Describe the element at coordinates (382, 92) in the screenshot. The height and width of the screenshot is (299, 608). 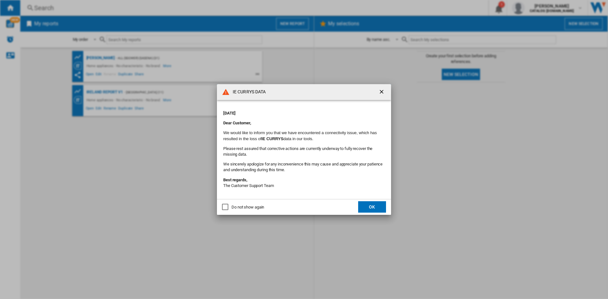
I see `button: getI18NText('BUTTONS.CLOSE_DIALOG')` at that location.